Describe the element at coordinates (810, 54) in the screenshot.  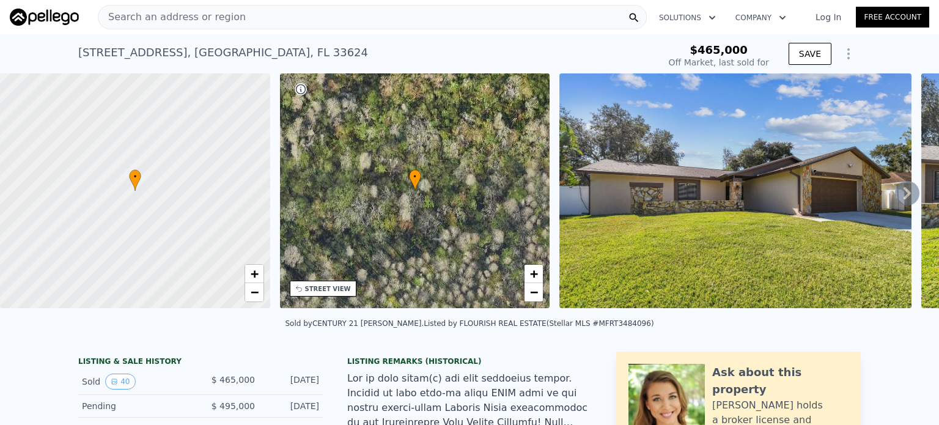
I see `button: SAVE` at that location.